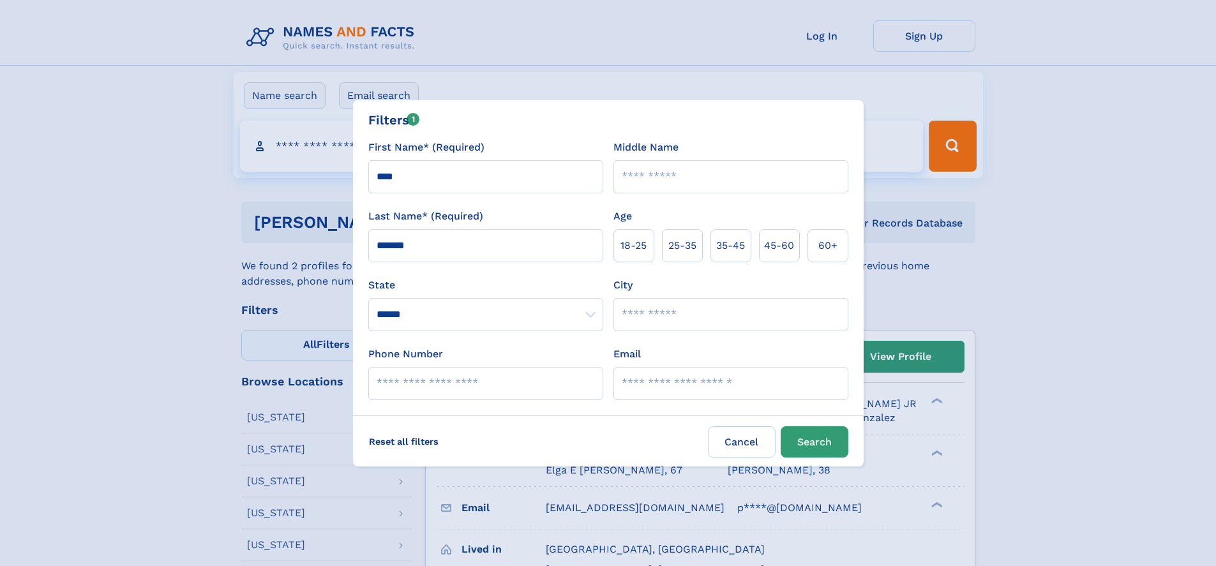 The height and width of the screenshot is (566, 1216). What do you see at coordinates (394, 120) in the screenshot?
I see `div: Filters` at bounding box center [394, 120].